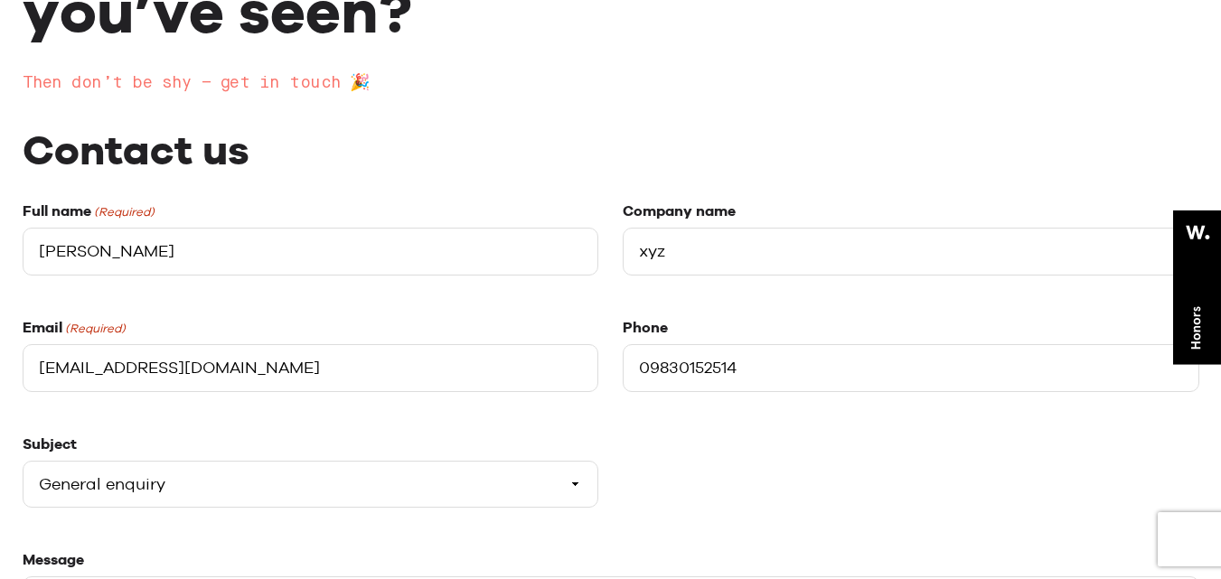  I want to click on label: Company name, so click(679, 211).